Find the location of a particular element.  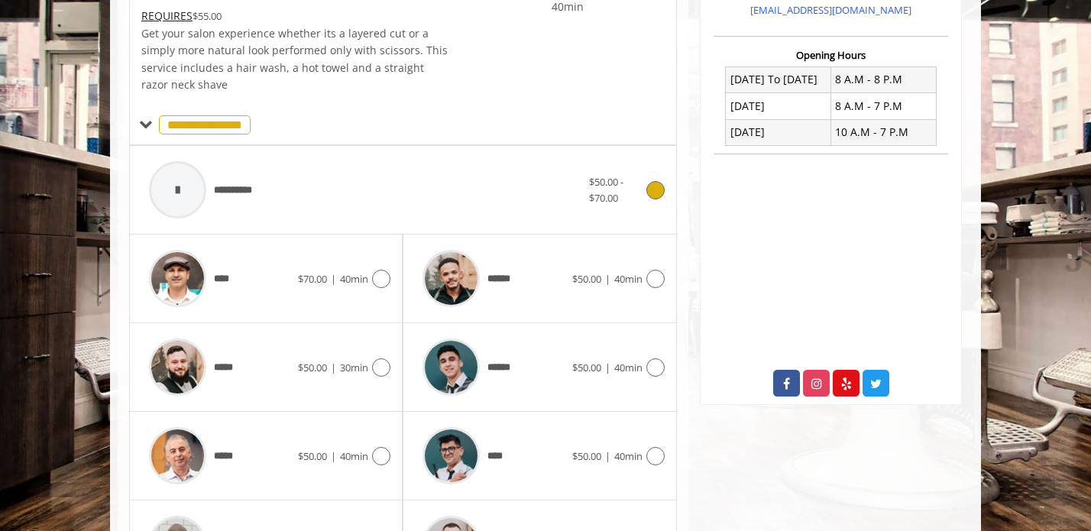

span: $50.00 - $70.00 is located at coordinates (606, 189).